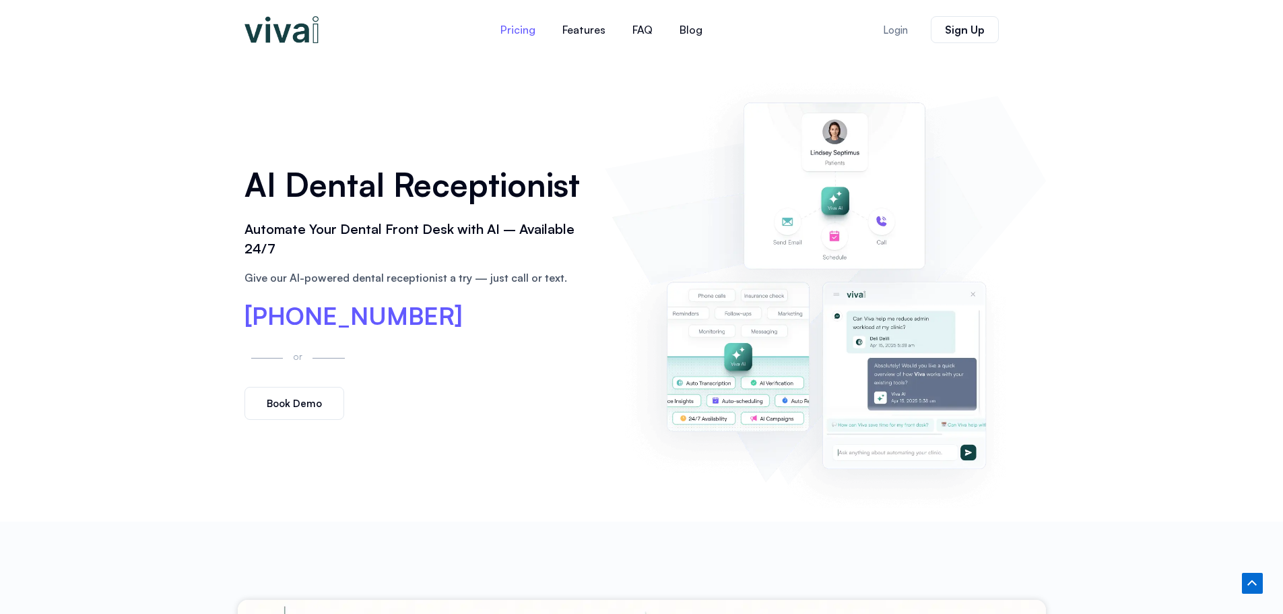  Describe the element at coordinates (965, 30) in the screenshot. I see `span: Sign Up` at that location.